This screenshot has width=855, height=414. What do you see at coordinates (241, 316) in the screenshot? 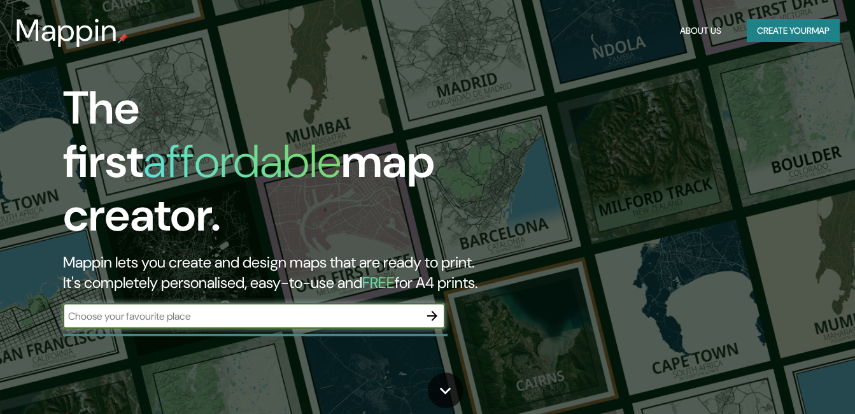
I see `input: Choose your favourite place` at bounding box center [241, 316].